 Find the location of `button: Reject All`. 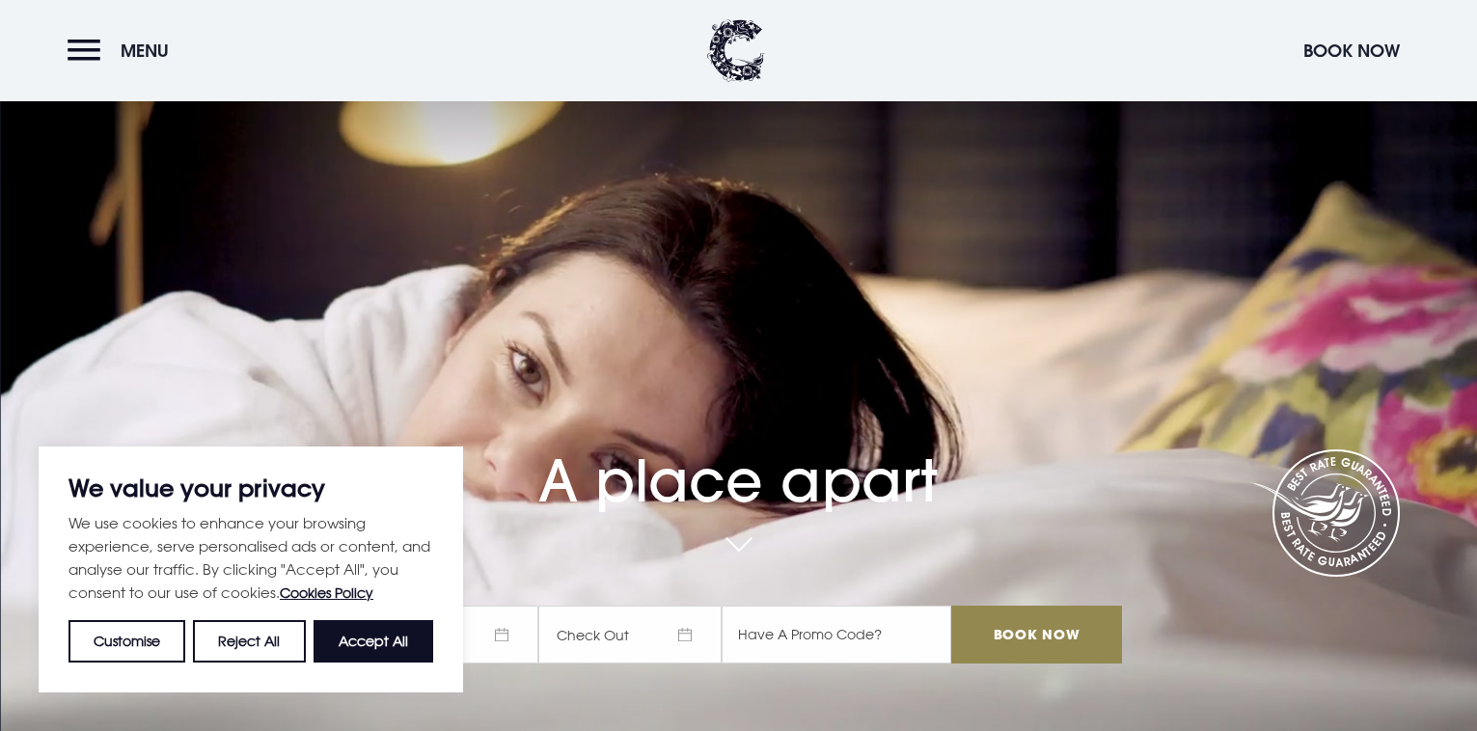

button: Reject All is located at coordinates (249, 641).